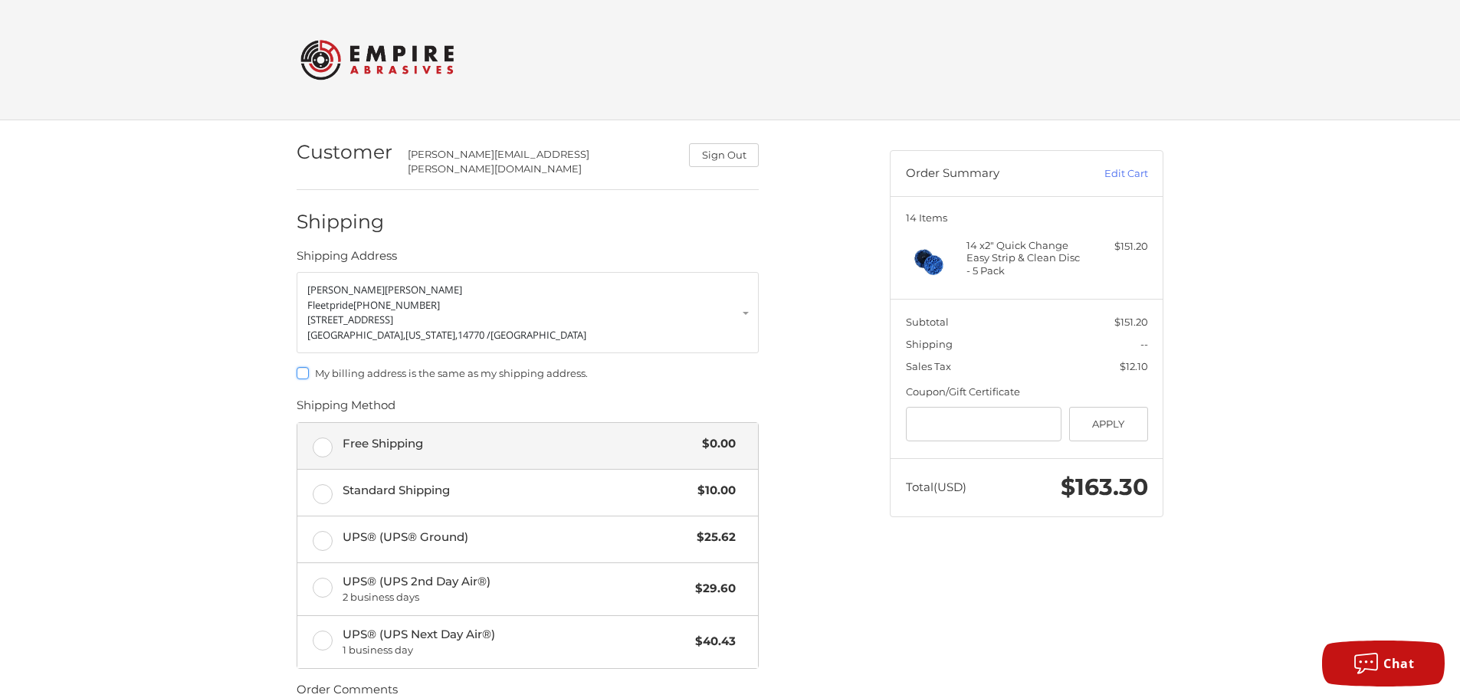  Describe the element at coordinates (377, 60) in the screenshot. I see `img: Empire Abrasives` at that location.